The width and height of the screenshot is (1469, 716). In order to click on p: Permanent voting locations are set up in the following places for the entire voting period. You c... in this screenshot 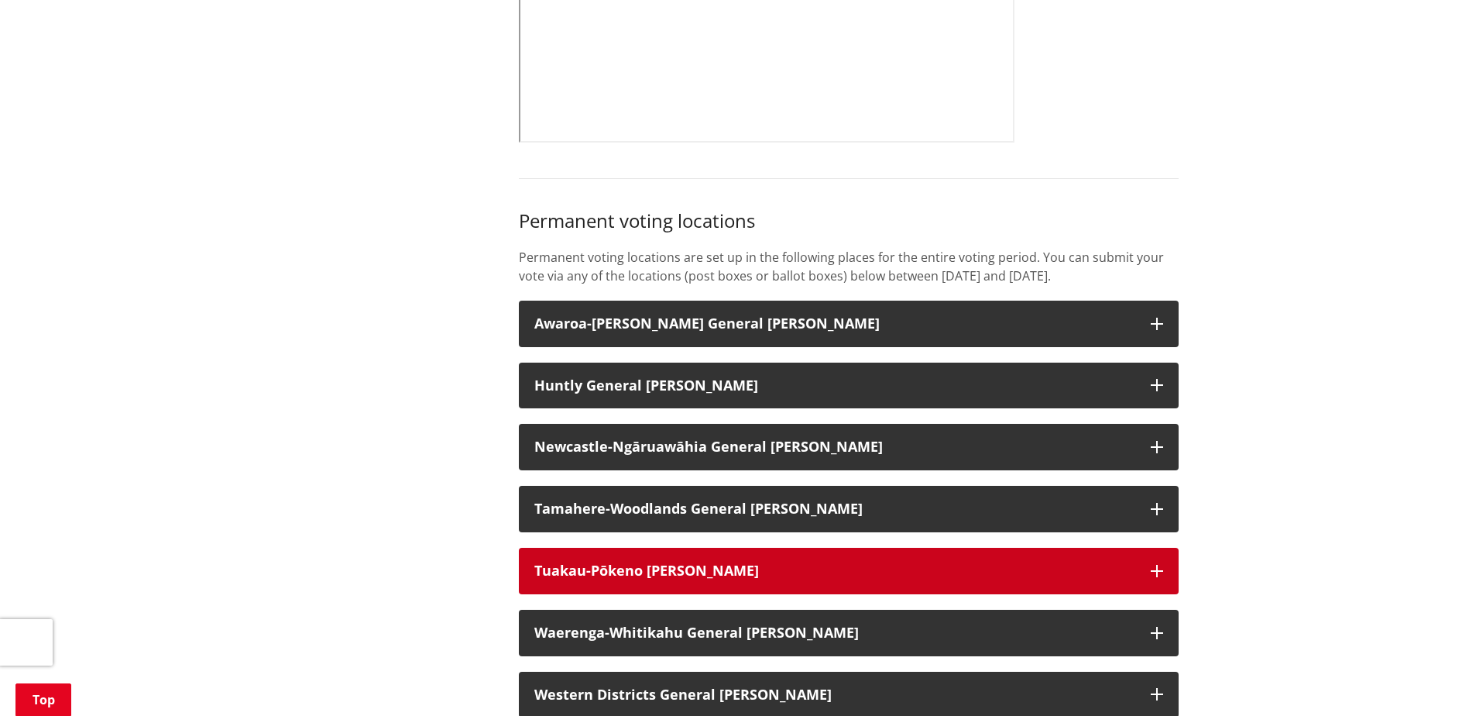, I will do `click(849, 266)`.